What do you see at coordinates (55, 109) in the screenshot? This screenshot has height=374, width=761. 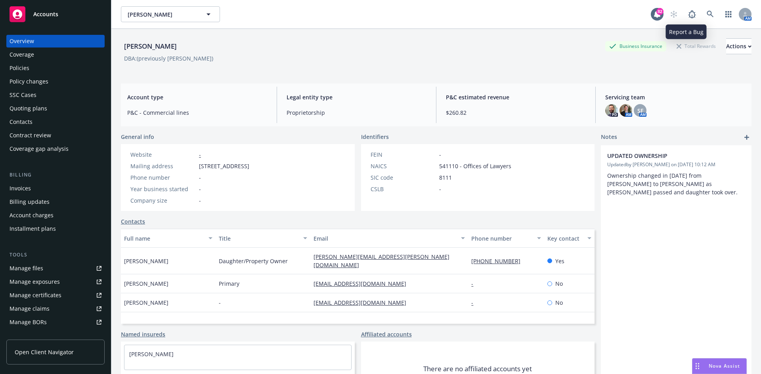 I see `a: Quoting plans` at bounding box center [55, 109].